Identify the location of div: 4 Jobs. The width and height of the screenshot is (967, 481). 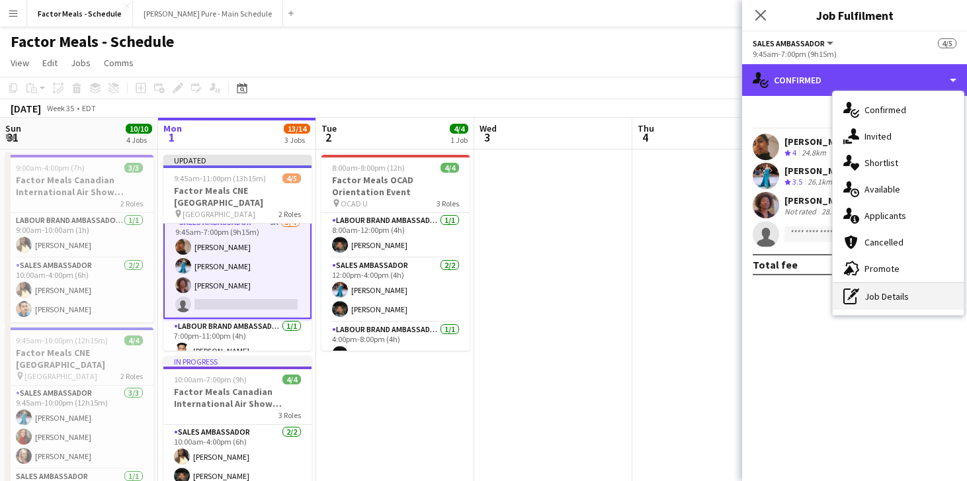
(139, 140).